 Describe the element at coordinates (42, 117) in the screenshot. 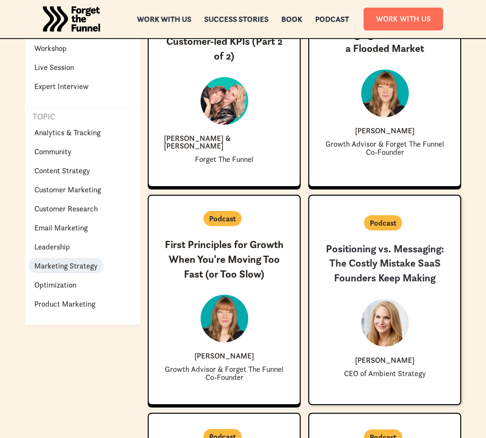

I see `p: Topic` at that location.